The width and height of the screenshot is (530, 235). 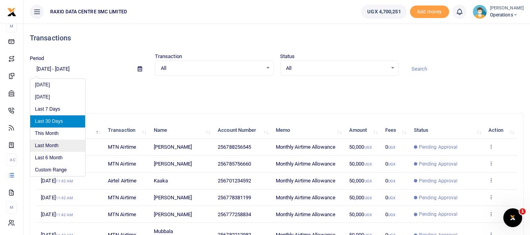 What do you see at coordinates (11, 160) in the screenshot?
I see `li: Ac` at bounding box center [11, 160].